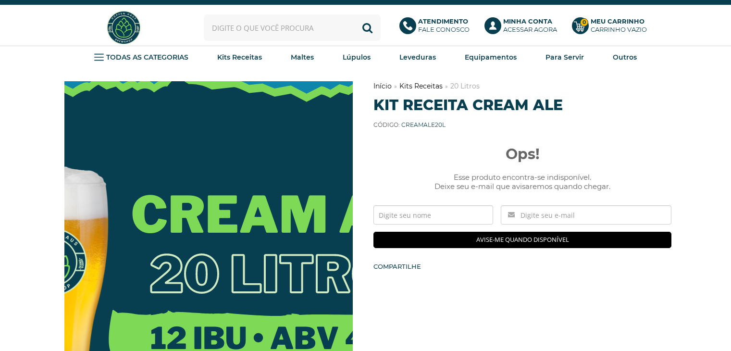 This screenshot has height=351, width=731. What do you see at coordinates (584, 22) in the screenshot?
I see `strong: 0` at bounding box center [584, 22].